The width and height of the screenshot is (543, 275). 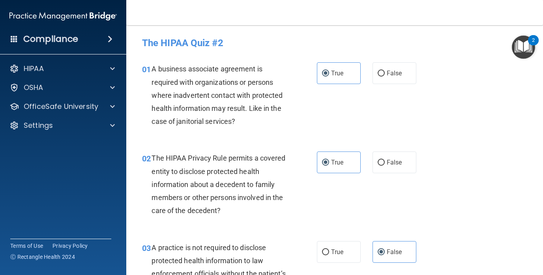 What do you see at coordinates (146, 69) in the screenshot?
I see `span: 01` at bounding box center [146, 69].